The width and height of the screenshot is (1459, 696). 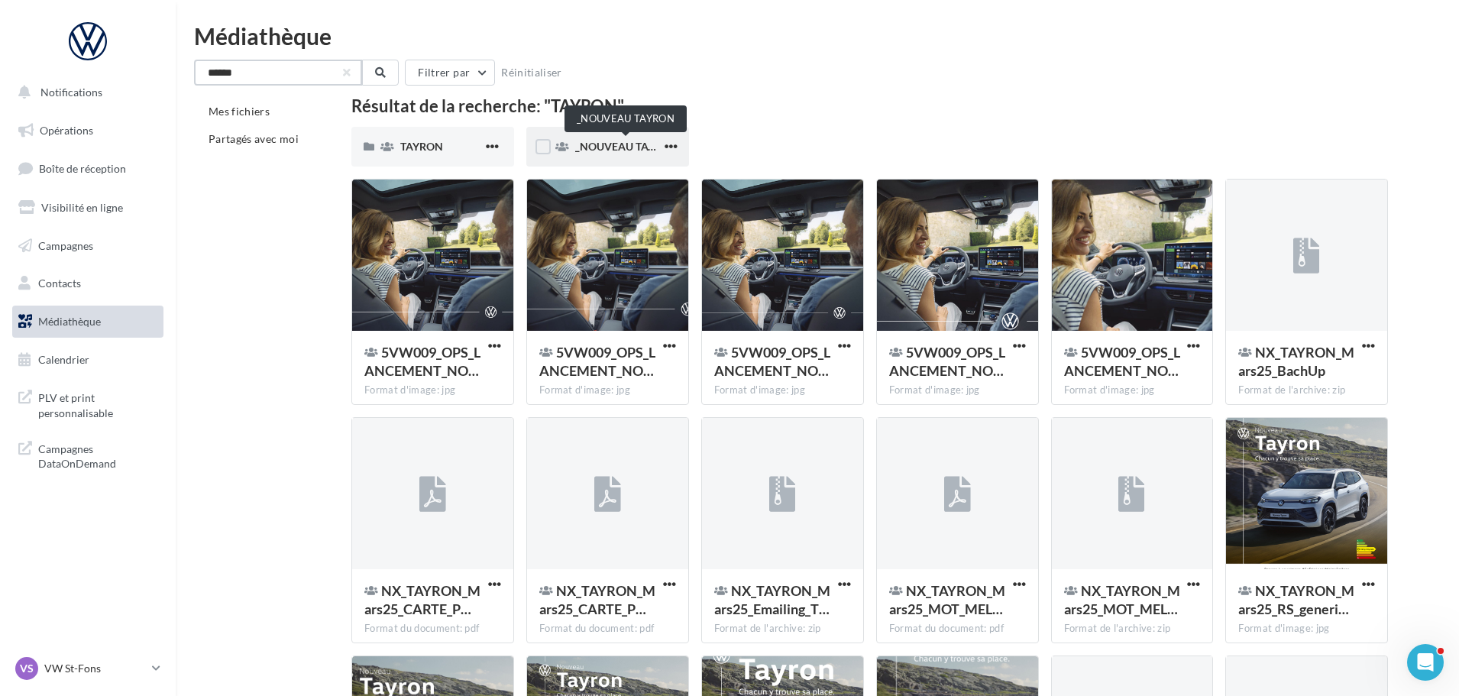 What do you see at coordinates (1122, 361) in the screenshot?
I see `span: 5VW009_OPS_LANCEMENT_NOUVEAU_TAYRON_TESTDRIVE_STORY_1080x1920px_E1` at bounding box center [1122, 361].